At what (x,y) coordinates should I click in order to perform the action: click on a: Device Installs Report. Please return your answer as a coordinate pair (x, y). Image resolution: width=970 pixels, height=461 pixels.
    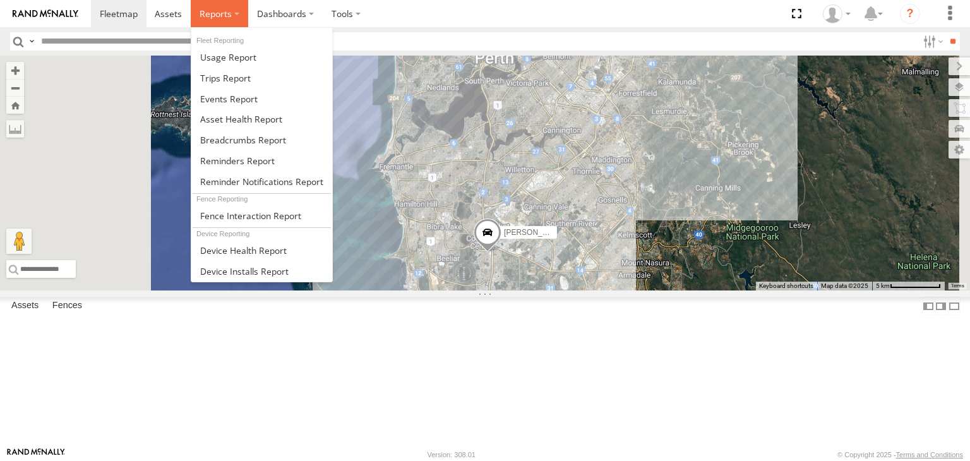
    Looking at the image, I should click on (261, 271).